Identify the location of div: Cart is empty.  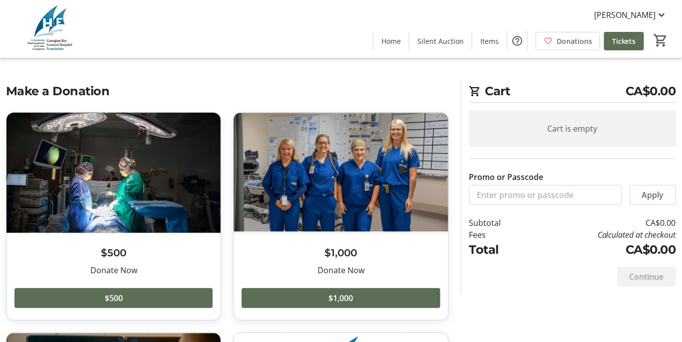
(572, 129).